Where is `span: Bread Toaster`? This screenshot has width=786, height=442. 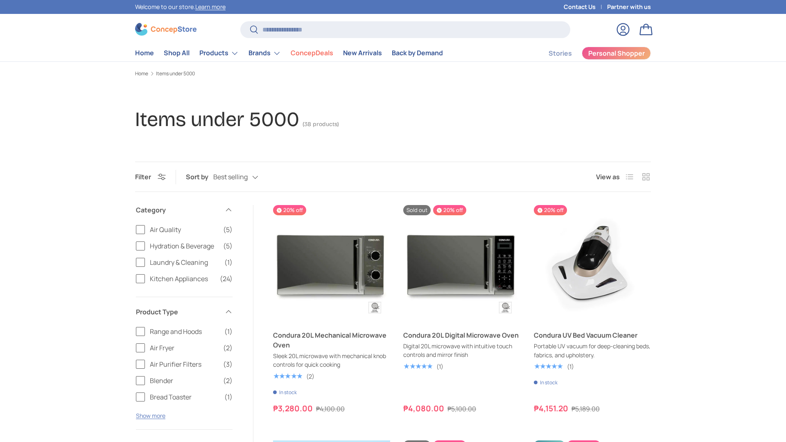 span: Bread Toaster is located at coordinates (185, 397).